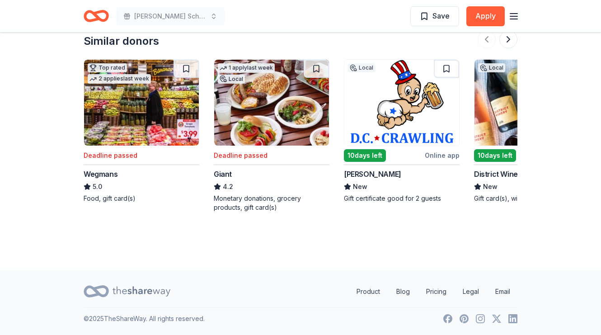 This screenshot has width=601, height=335. I want to click on div: Food, gift card(s), so click(141, 198).